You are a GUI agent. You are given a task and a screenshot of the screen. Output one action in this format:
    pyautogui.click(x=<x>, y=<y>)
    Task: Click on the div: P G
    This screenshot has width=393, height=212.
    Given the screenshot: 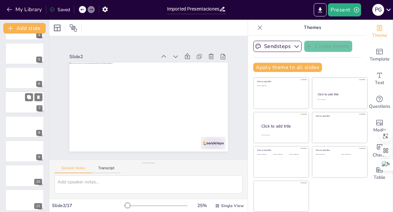 What is the action you would take?
    pyautogui.click(x=378, y=10)
    